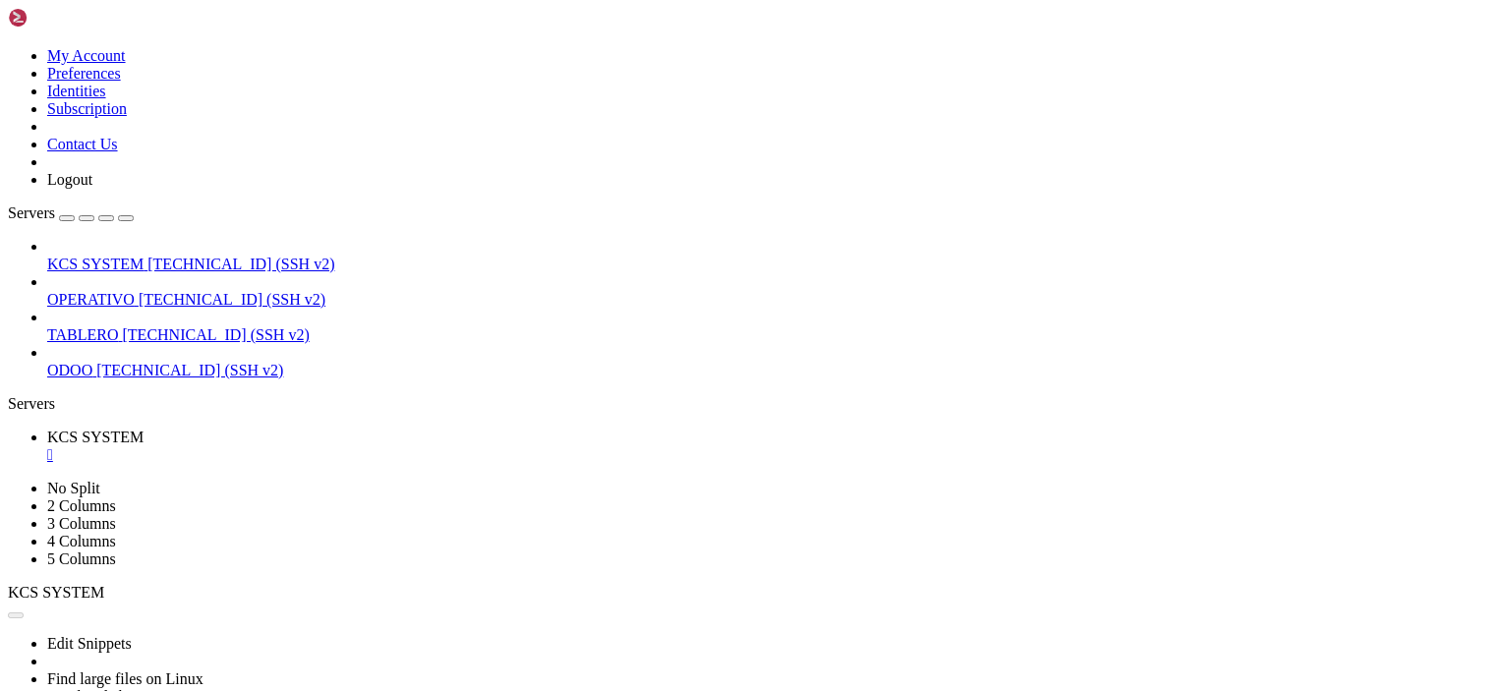 The width and height of the screenshot is (1510, 691). I want to click on a: 5 Columns, so click(82, 558).